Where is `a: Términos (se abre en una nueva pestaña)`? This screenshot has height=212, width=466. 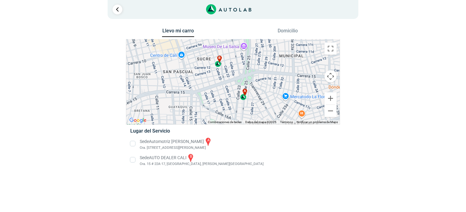
a: Términos (se abre en una nueva pestaña) is located at coordinates (287, 122).